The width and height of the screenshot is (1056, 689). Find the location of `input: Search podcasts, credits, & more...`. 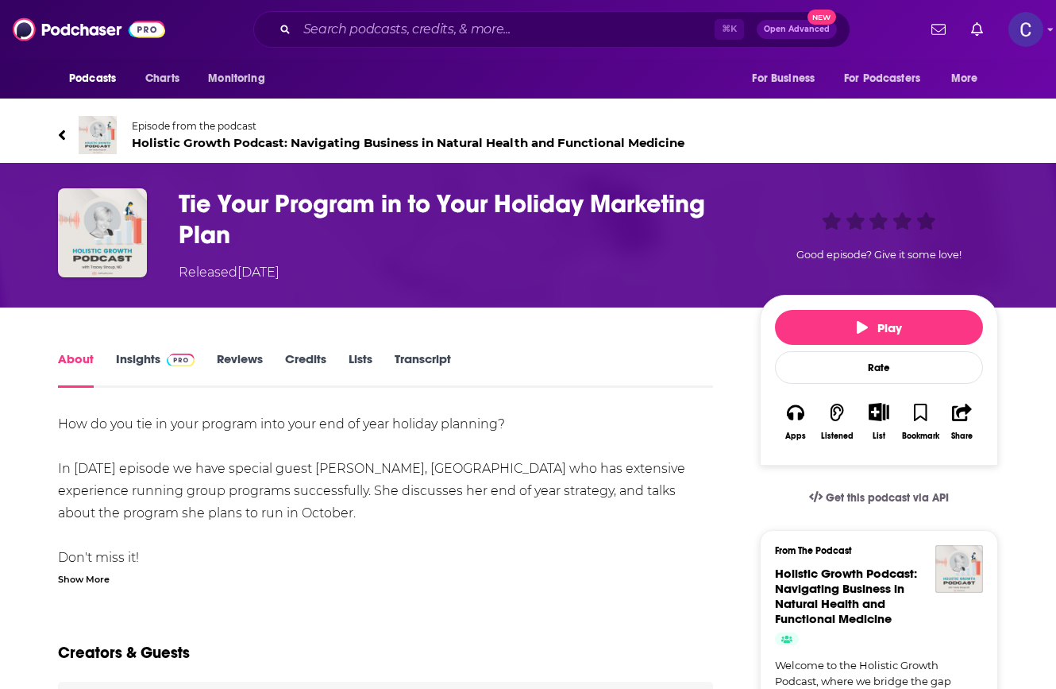

input: Search podcasts, credits, & more... is located at coordinates (506, 29).